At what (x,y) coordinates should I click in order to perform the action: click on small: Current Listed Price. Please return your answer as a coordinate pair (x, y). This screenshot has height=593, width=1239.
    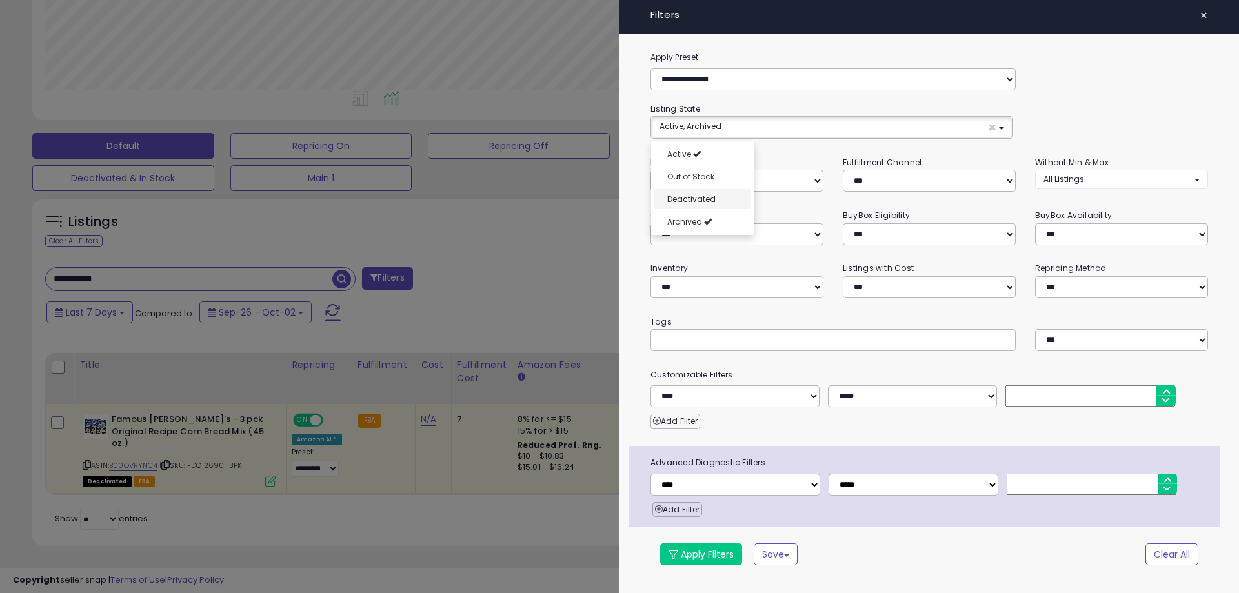
    Looking at the image, I should click on (689, 215).